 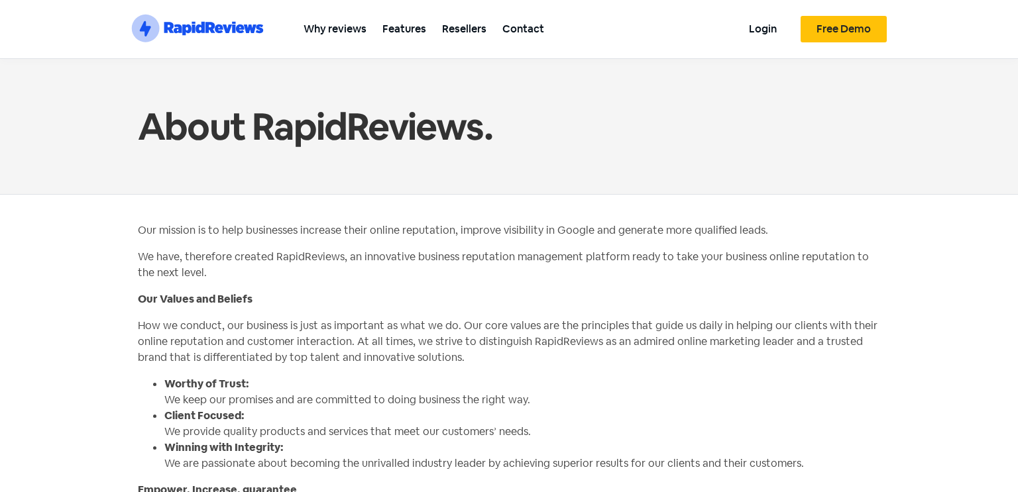 I want to click on li: We provide quality products and services that meet our customers’ needs., so click(x=522, y=424).